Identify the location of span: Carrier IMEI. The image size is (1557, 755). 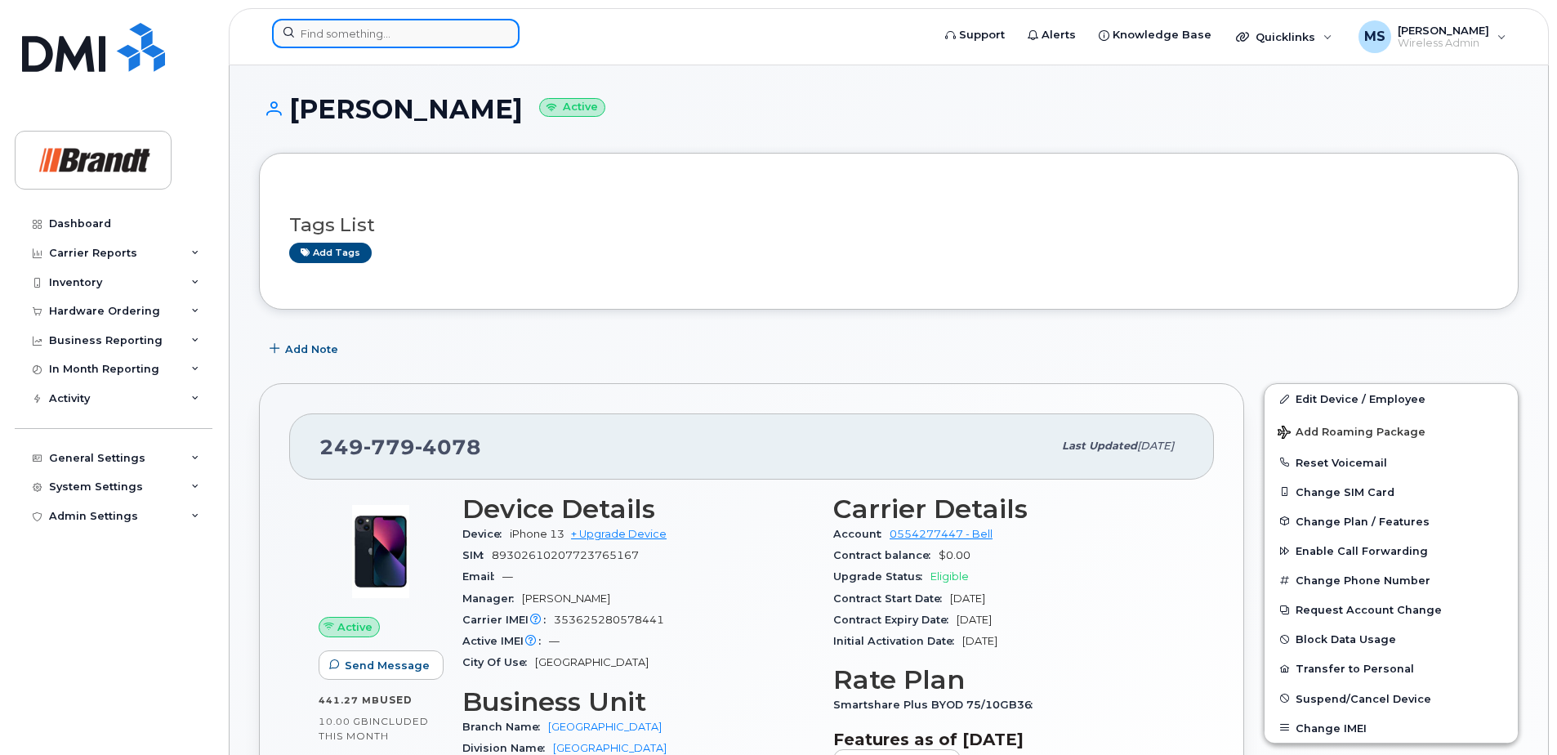
(508, 619).